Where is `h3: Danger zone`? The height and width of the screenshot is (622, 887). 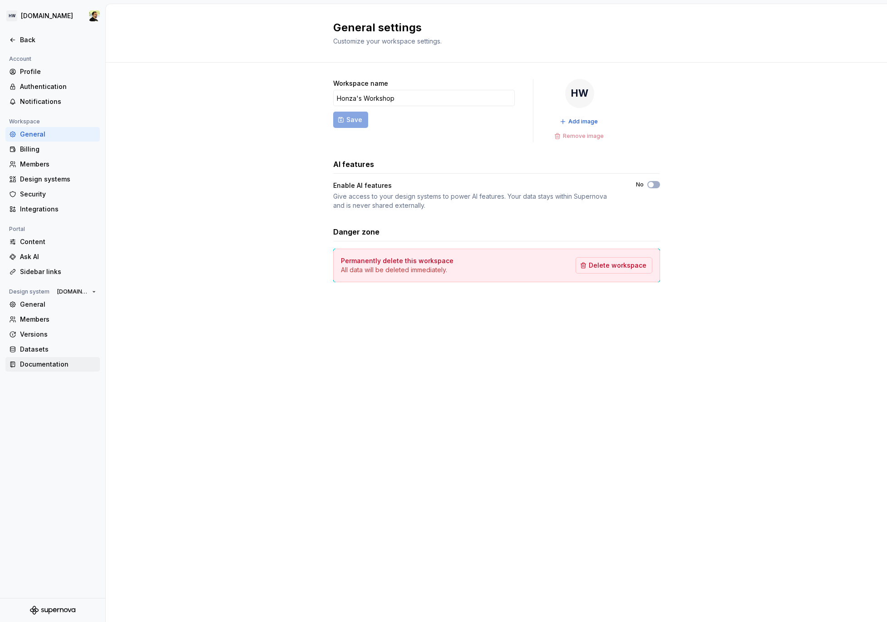 h3: Danger zone is located at coordinates (356, 232).